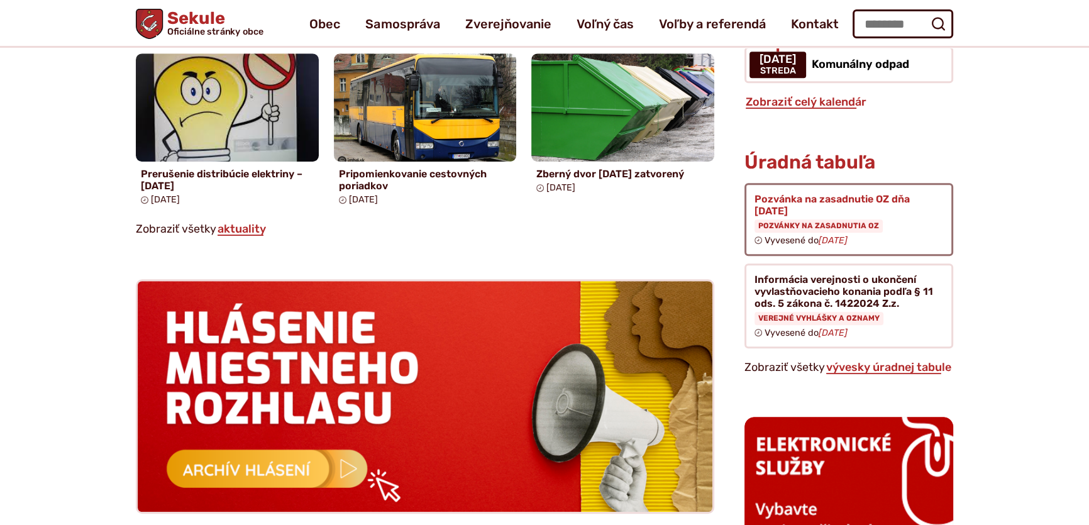 This screenshot has height=525, width=1089. Describe the element at coordinates (806, 102) in the screenshot. I see `a: Zobraziť celý kalendár` at that location.